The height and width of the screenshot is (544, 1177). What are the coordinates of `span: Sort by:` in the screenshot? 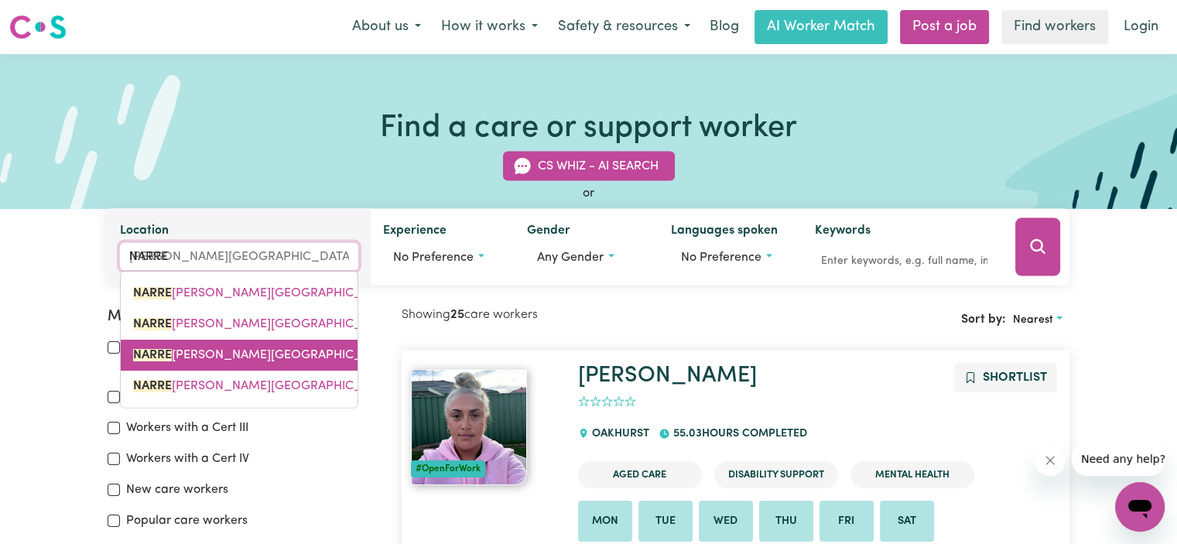 It's located at (983, 319).